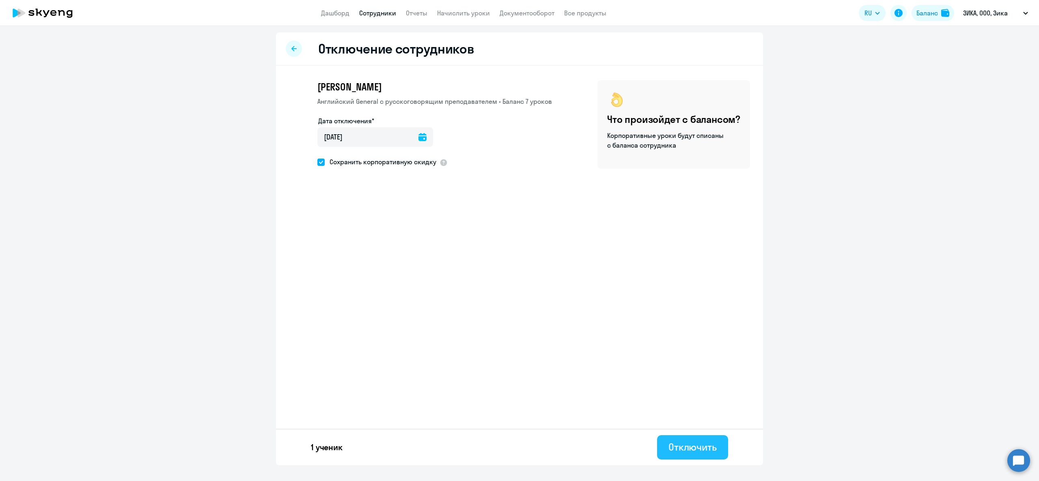 Image resolution: width=1039 pixels, height=481 pixels. I want to click on a: Балансbalance, so click(932, 13).